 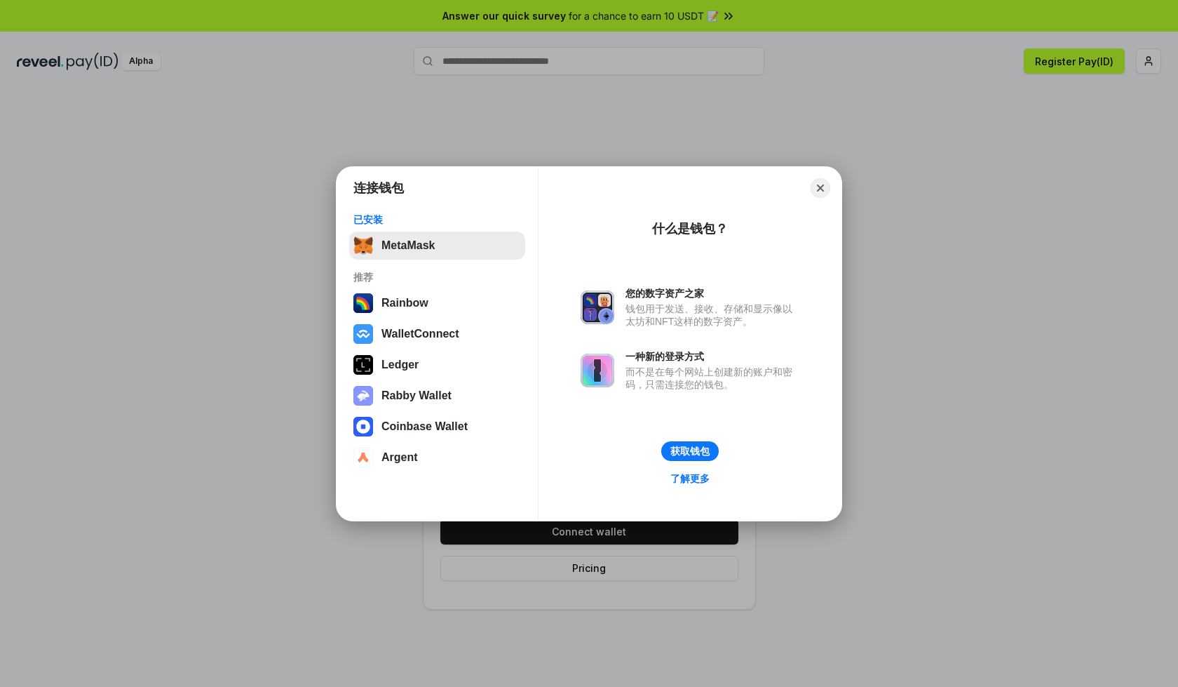 What do you see at coordinates (424, 426) in the screenshot?
I see `div: Coinbase Wallet` at bounding box center [424, 426].